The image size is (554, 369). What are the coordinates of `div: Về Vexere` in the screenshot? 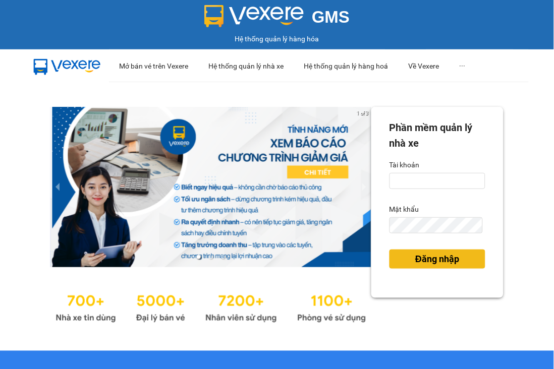 It's located at (423, 66).